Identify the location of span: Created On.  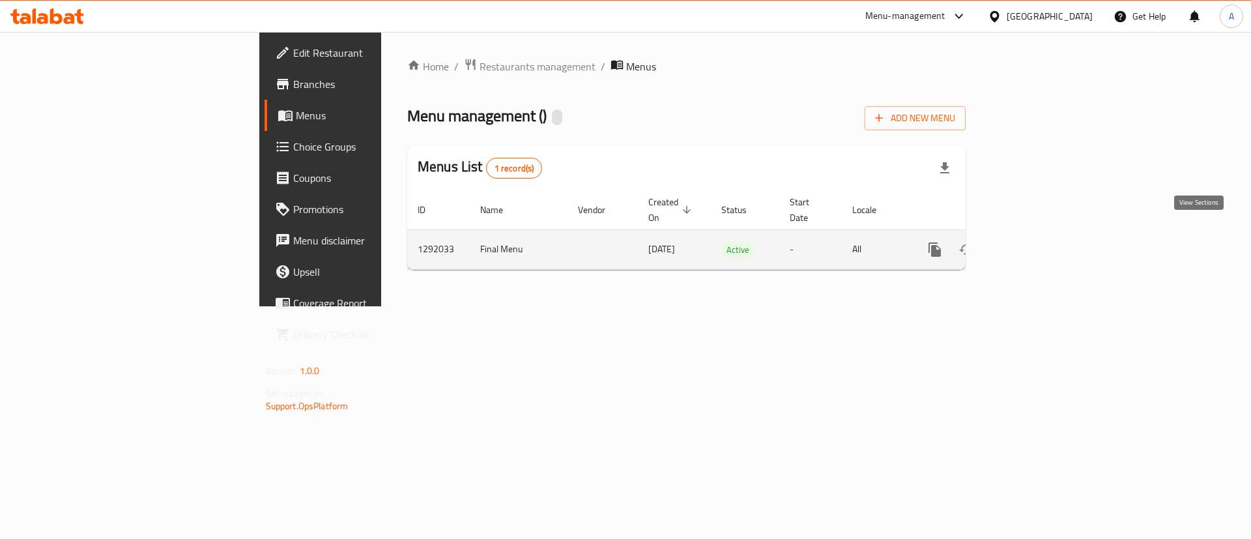
(672, 210).